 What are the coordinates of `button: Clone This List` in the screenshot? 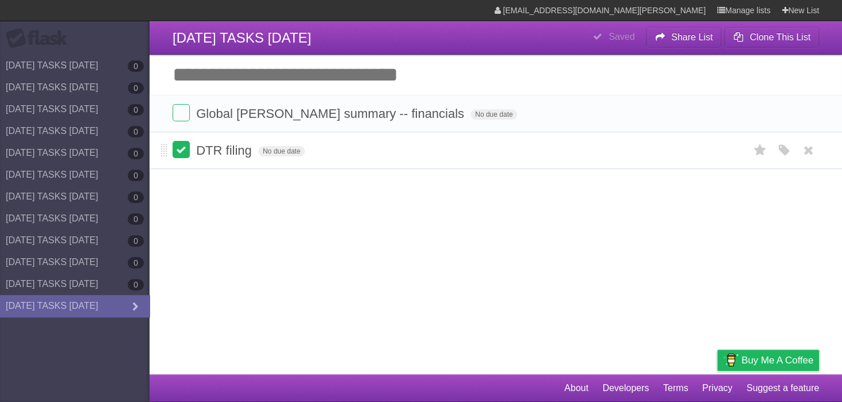 It's located at (772, 37).